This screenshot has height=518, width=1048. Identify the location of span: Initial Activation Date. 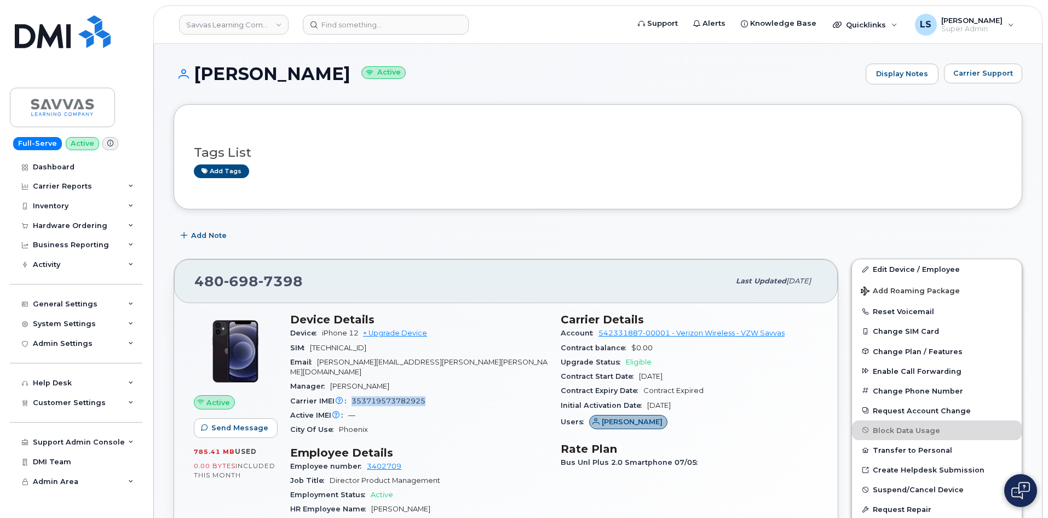
(604, 405).